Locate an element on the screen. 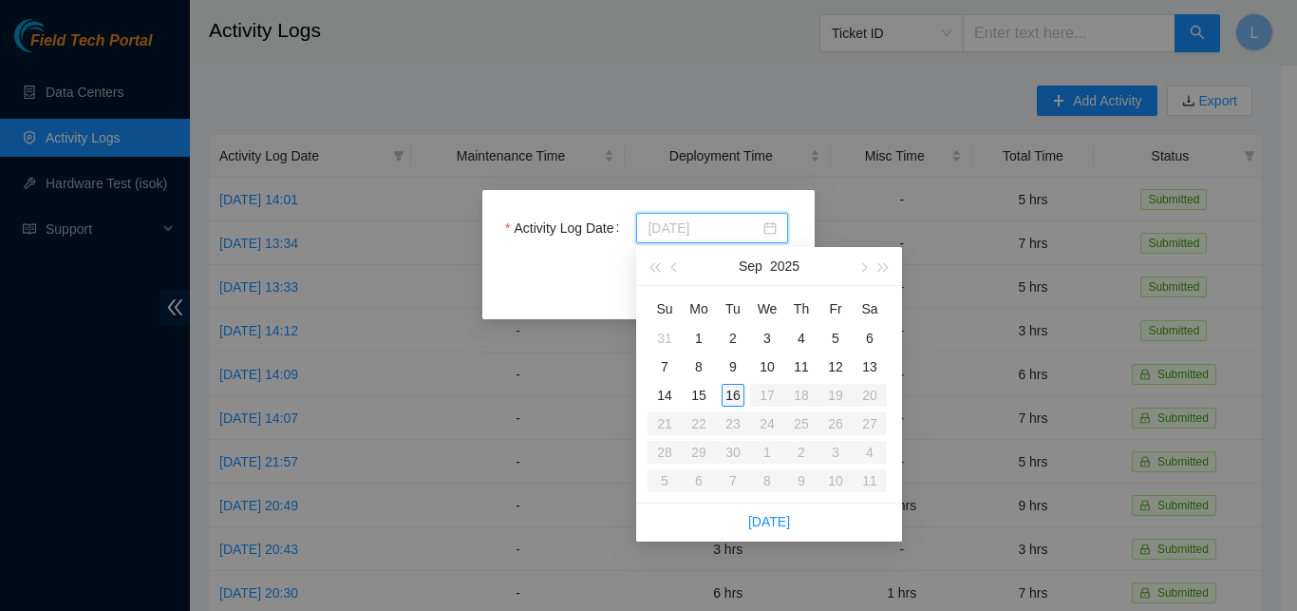 This screenshot has width=1297, height=611. td: 2025-09-12 is located at coordinates (836, 367).